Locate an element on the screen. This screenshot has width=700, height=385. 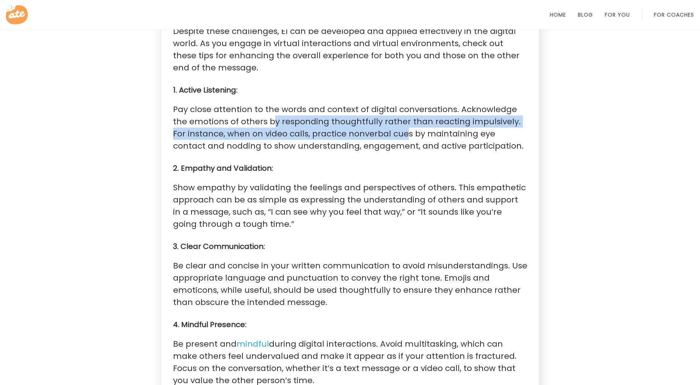
strong: 1. Active Listening is located at coordinates (204, 90).